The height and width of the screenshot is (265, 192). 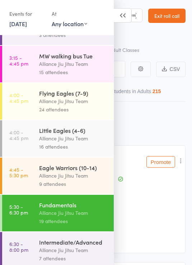 I want to click on div: 16 attendees, so click(x=73, y=146).